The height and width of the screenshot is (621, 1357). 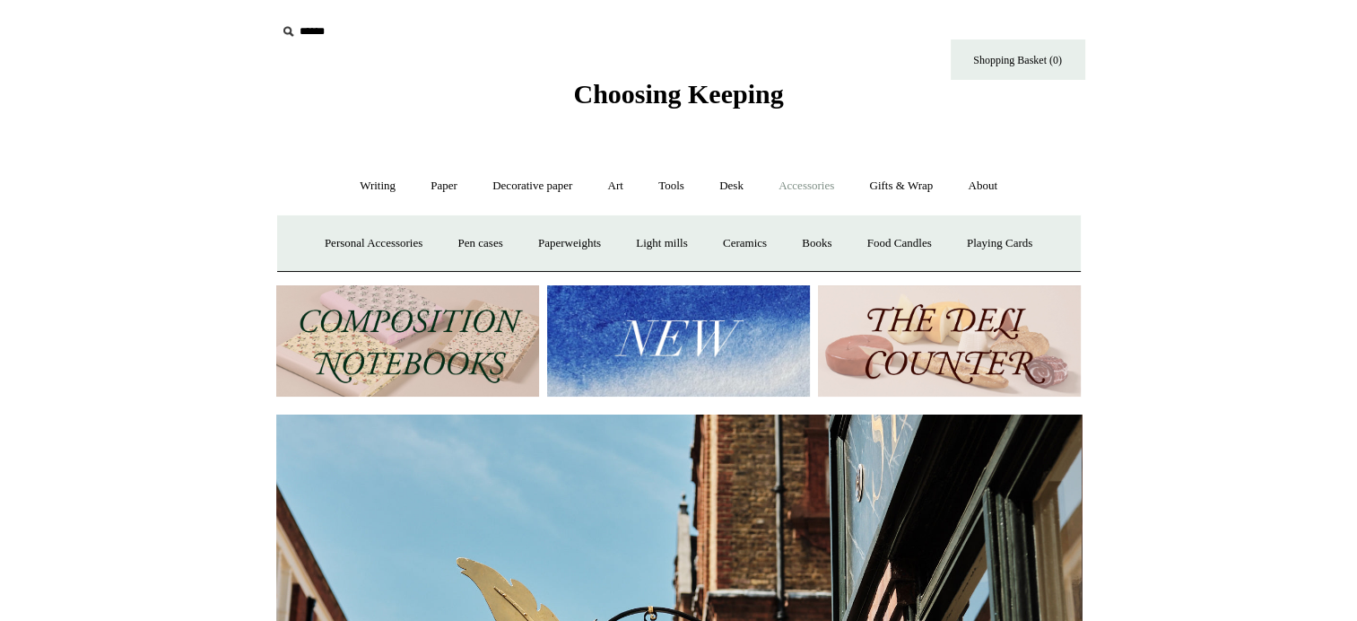 What do you see at coordinates (744, 243) in the screenshot?
I see `a: Ceramics` at bounding box center [744, 243].